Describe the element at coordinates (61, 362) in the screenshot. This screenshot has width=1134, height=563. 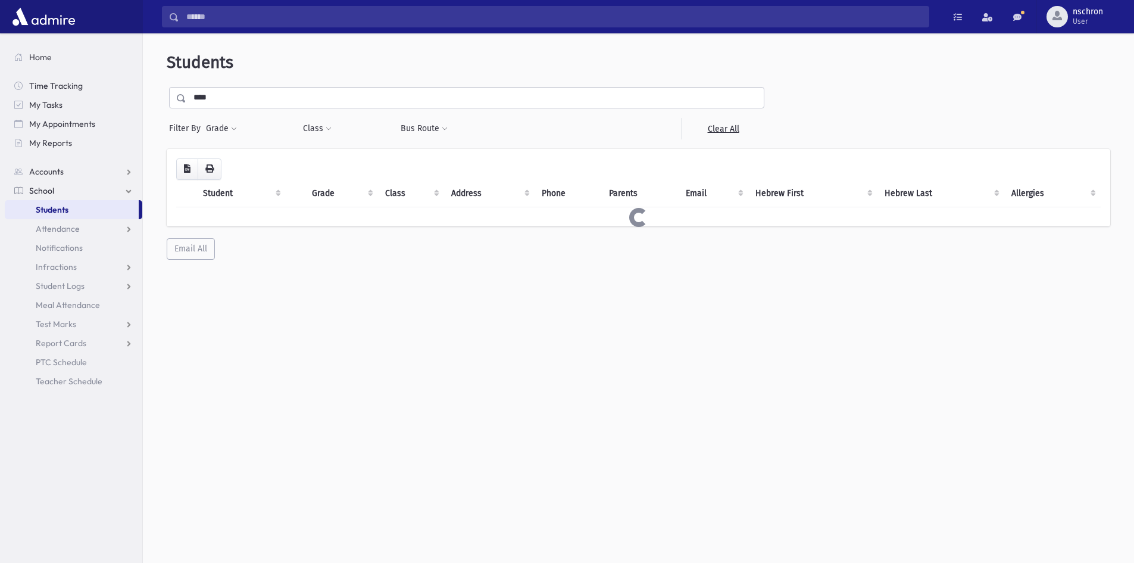
I see `span: PTC Schedule` at that location.